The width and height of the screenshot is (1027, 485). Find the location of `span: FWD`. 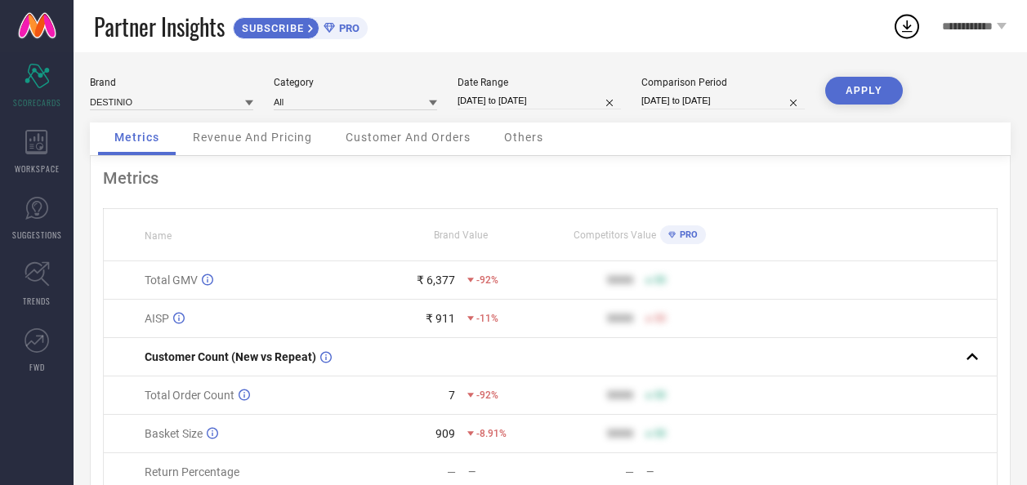

span: FWD is located at coordinates (37, 367).